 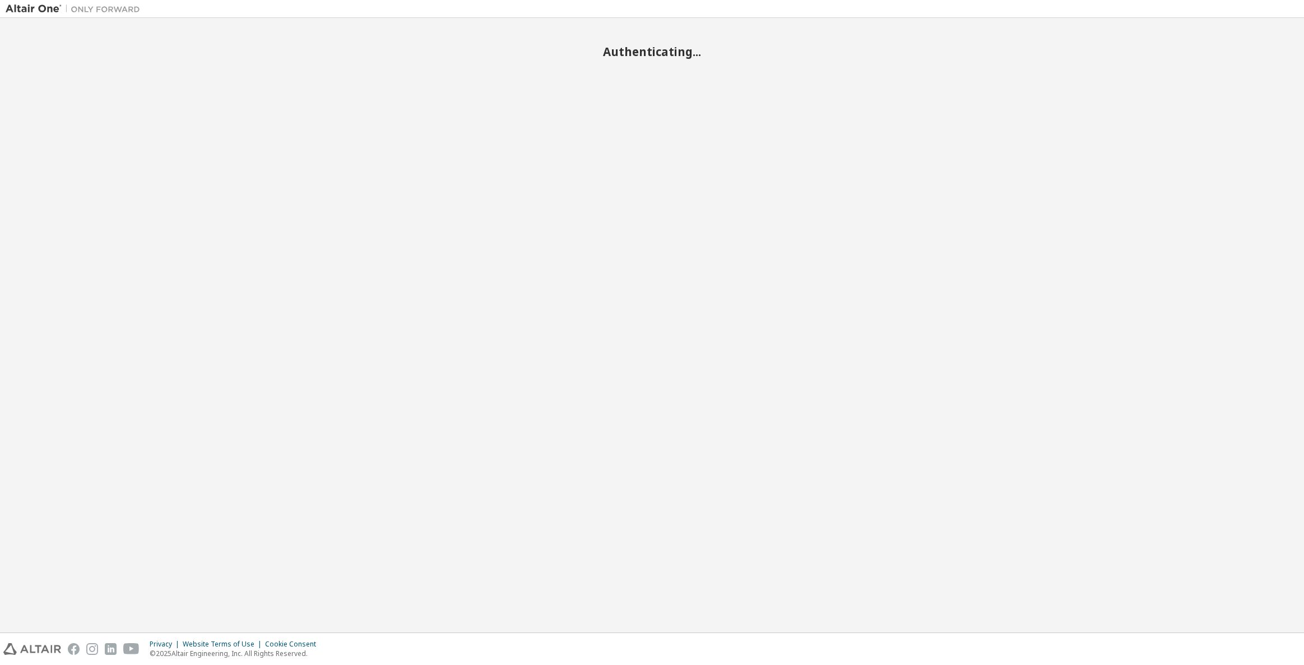 I want to click on img: Altair One, so click(x=76, y=9).